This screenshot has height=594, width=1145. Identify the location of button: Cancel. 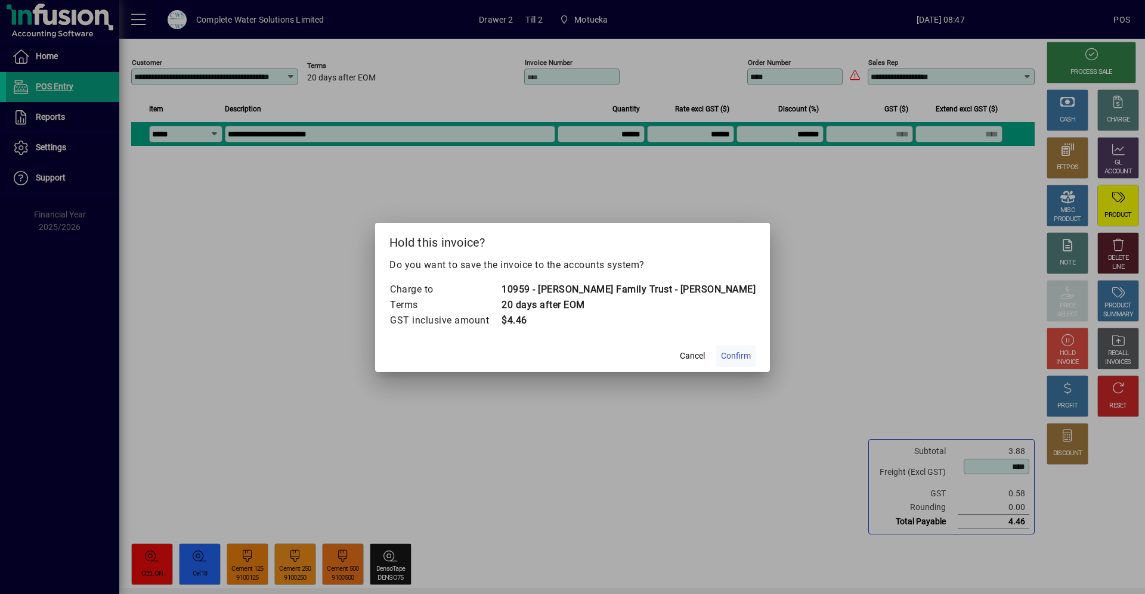
(692, 357).